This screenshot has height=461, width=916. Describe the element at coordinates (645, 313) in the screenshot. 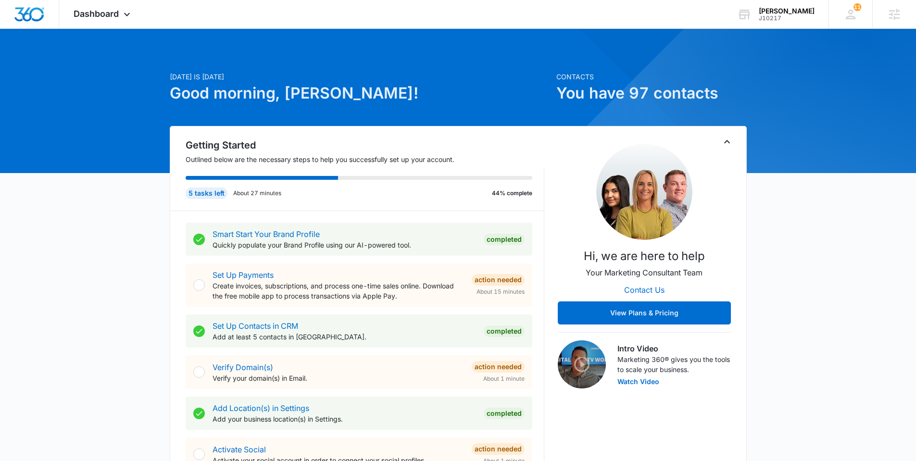

I see `button: View Plans & Pricing` at that location.